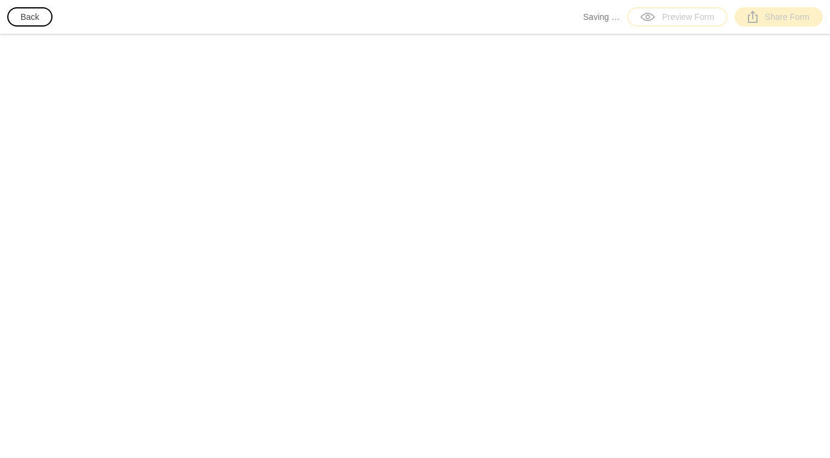  What do you see at coordinates (30, 17) in the screenshot?
I see `button: Back` at bounding box center [30, 17].